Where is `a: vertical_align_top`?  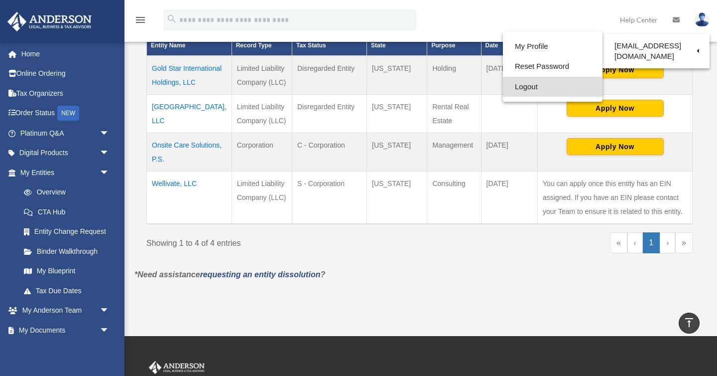
a: vertical_align_top is located at coordinates (689, 323).